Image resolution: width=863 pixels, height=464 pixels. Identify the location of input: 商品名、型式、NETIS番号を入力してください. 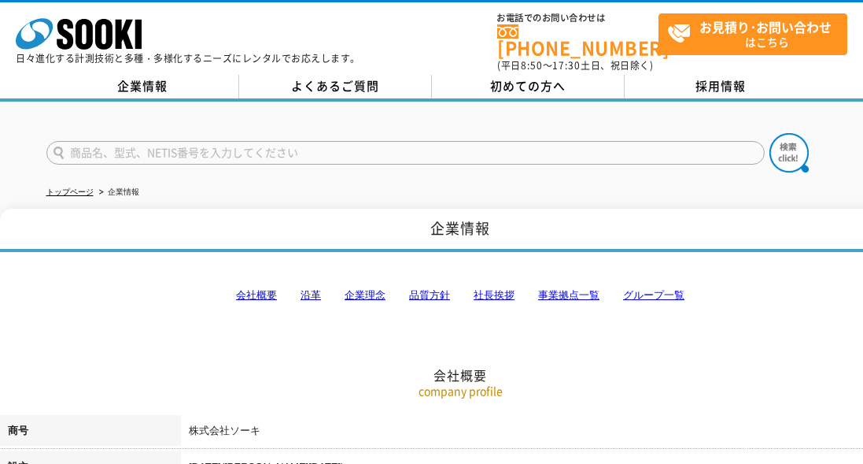
(405, 153).